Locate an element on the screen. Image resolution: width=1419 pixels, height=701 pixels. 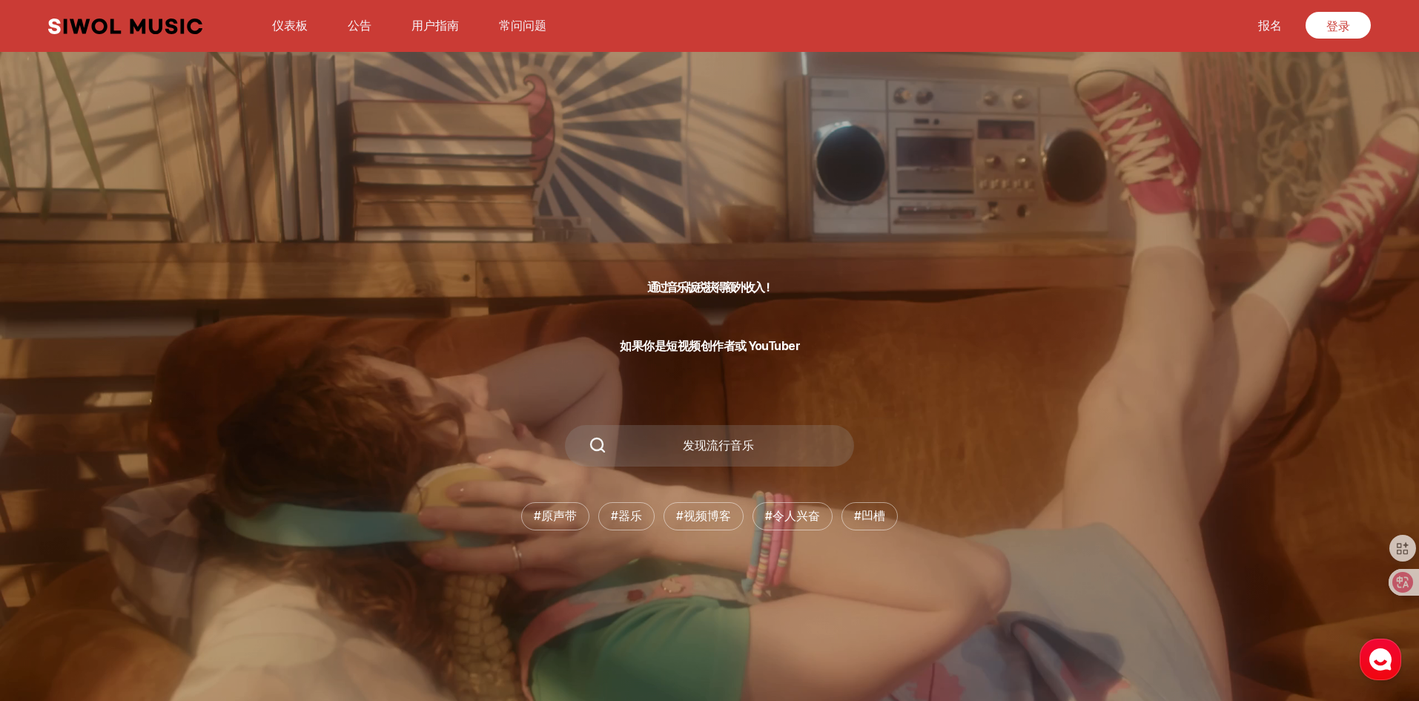
button: 常问问题 is located at coordinates (523, 26).